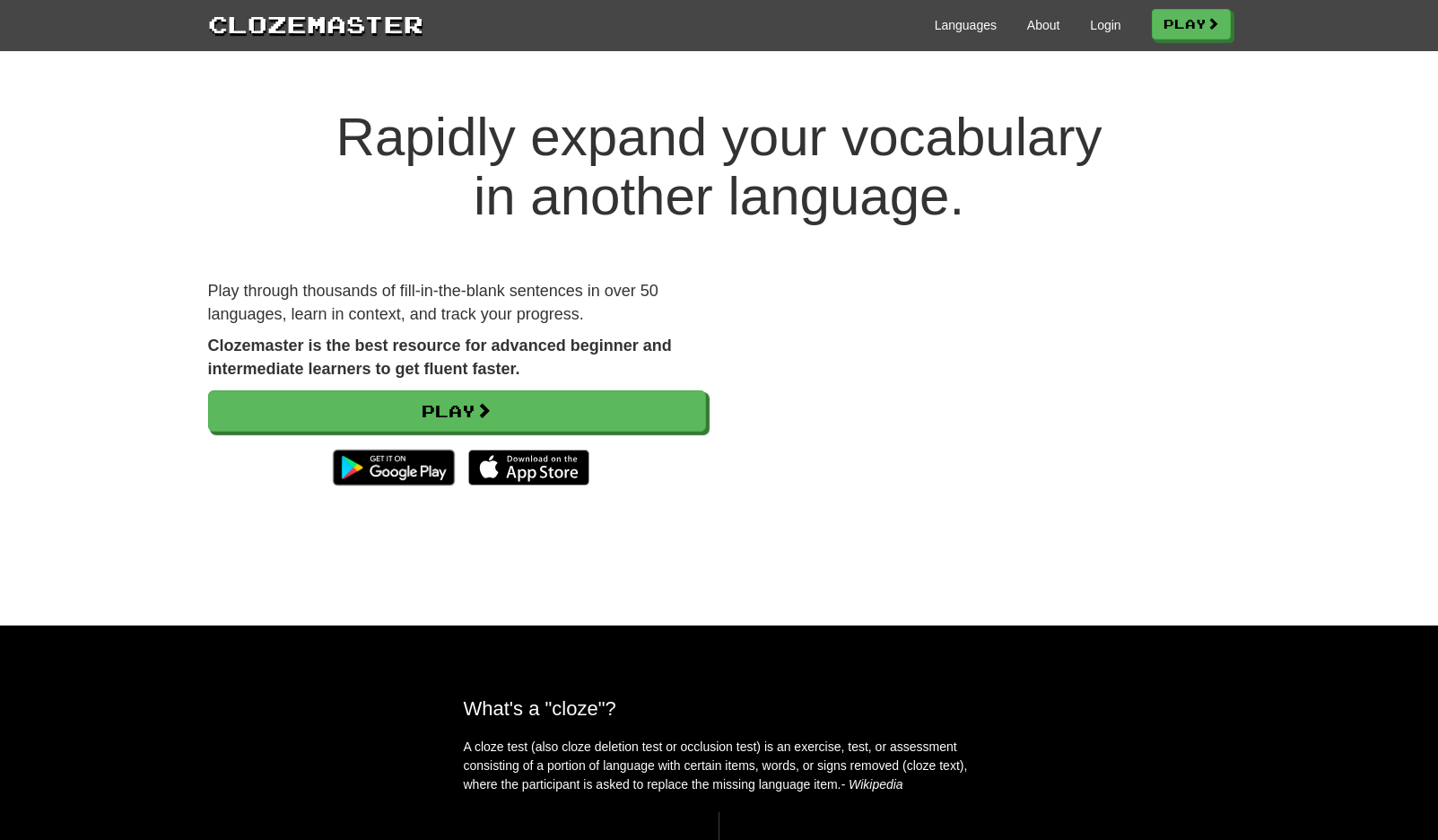 The height and width of the screenshot is (840, 1438). I want to click on a: Clozemaster, so click(316, 23).